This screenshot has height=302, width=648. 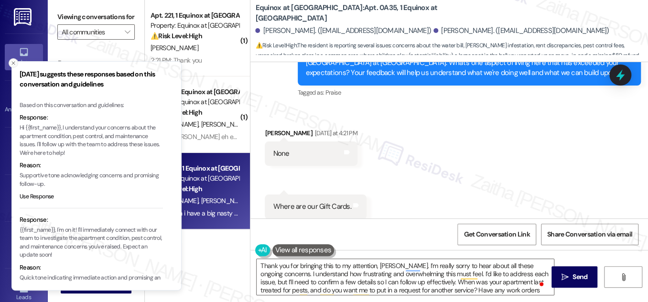 What do you see at coordinates (469, 92) in the screenshot?
I see `div: Tagged as:` at bounding box center [469, 92].